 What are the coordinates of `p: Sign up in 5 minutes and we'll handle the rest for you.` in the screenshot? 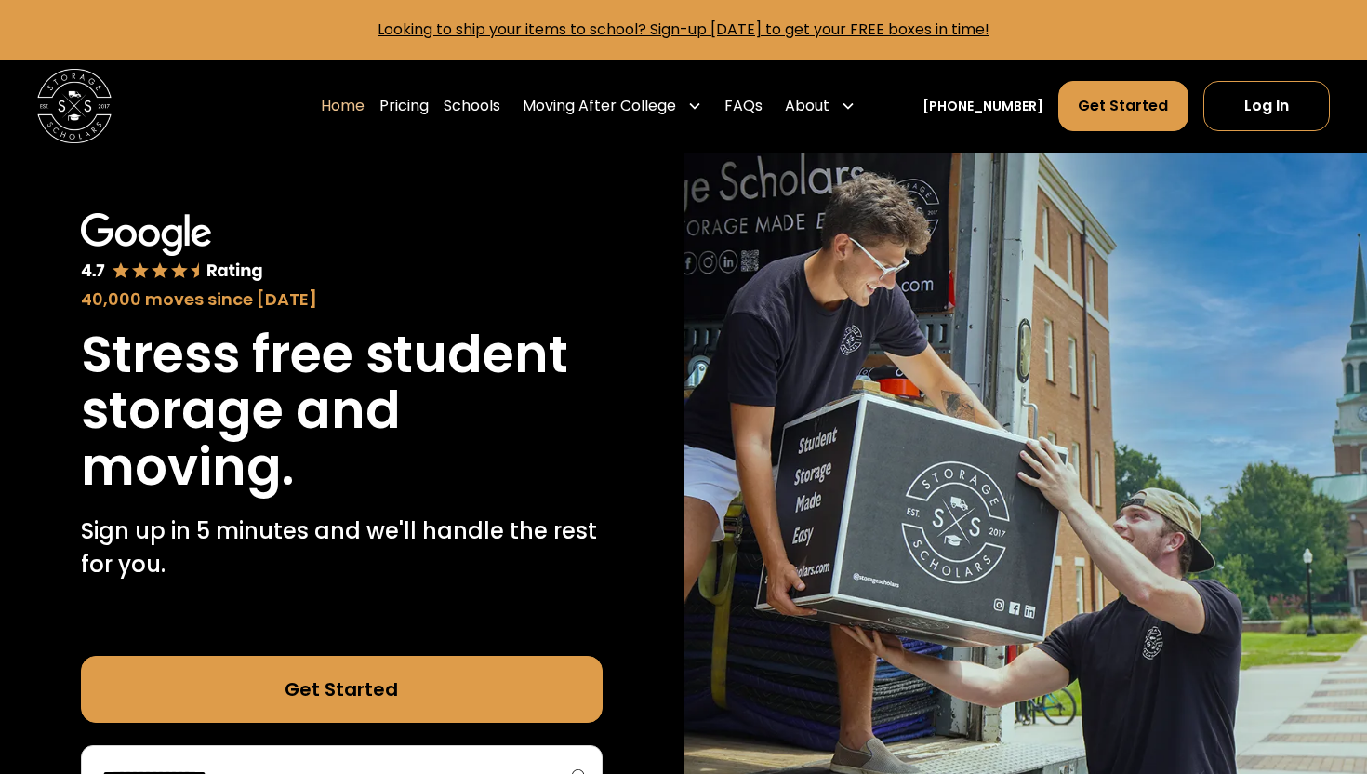 It's located at (341, 548).